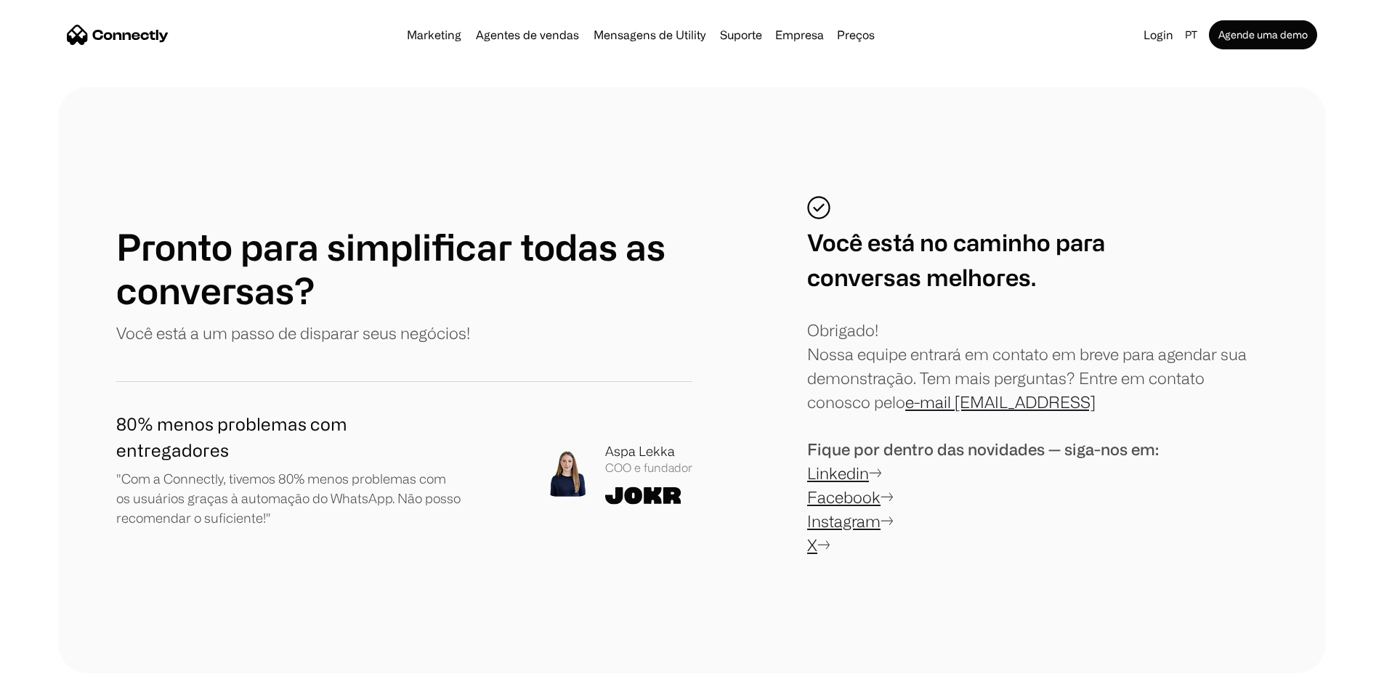 The image size is (1384, 692). Describe the element at coordinates (649, 468) in the screenshot. I see `div: COO e fundador` at that location.